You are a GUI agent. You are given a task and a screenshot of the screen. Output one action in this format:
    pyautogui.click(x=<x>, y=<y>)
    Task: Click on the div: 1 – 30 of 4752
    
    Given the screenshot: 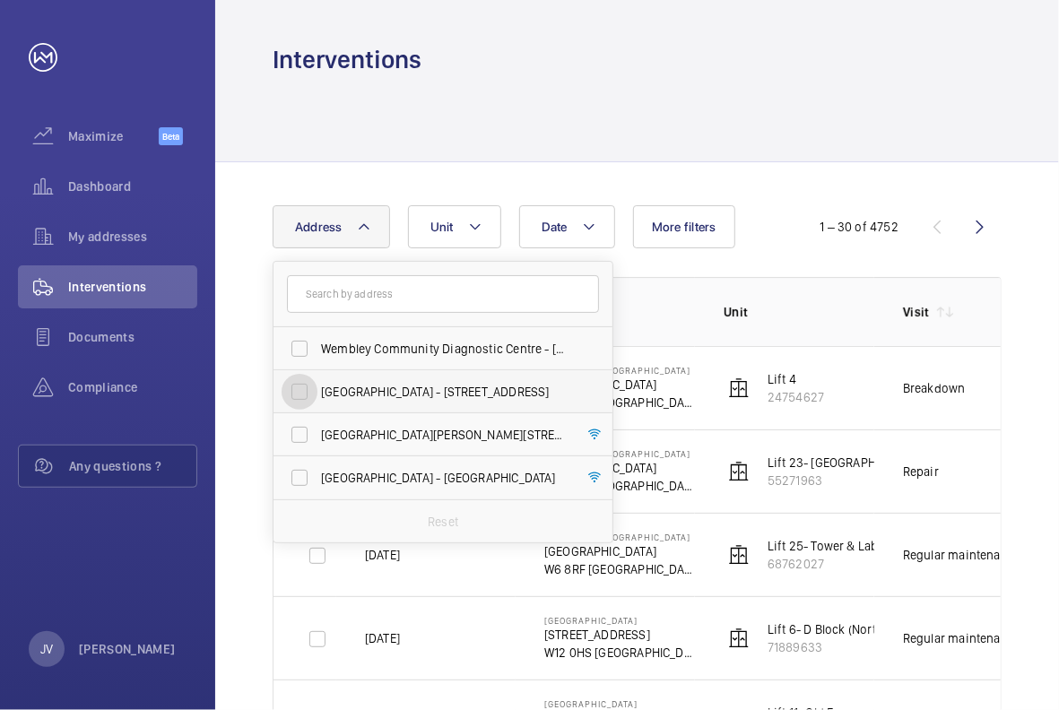 What is the action you would take?
    pyautogui.click(x=859, y=227)
    